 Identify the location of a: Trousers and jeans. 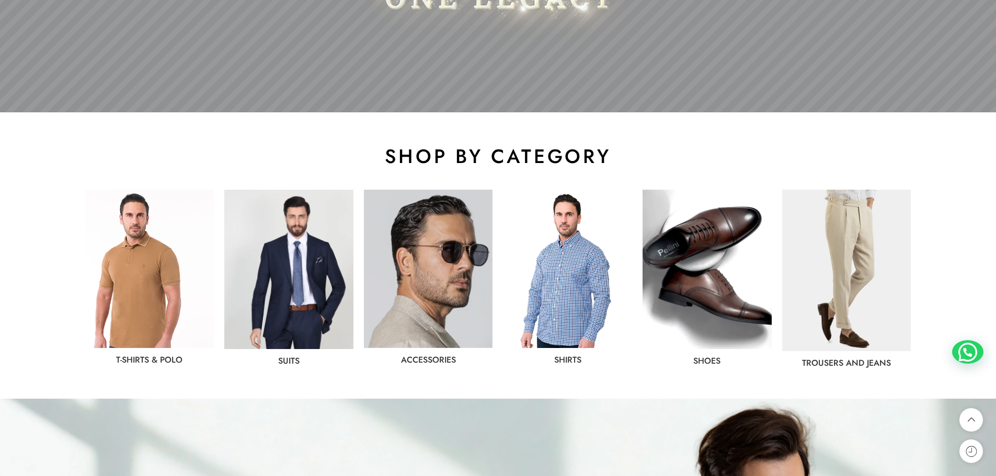
(846, 363).